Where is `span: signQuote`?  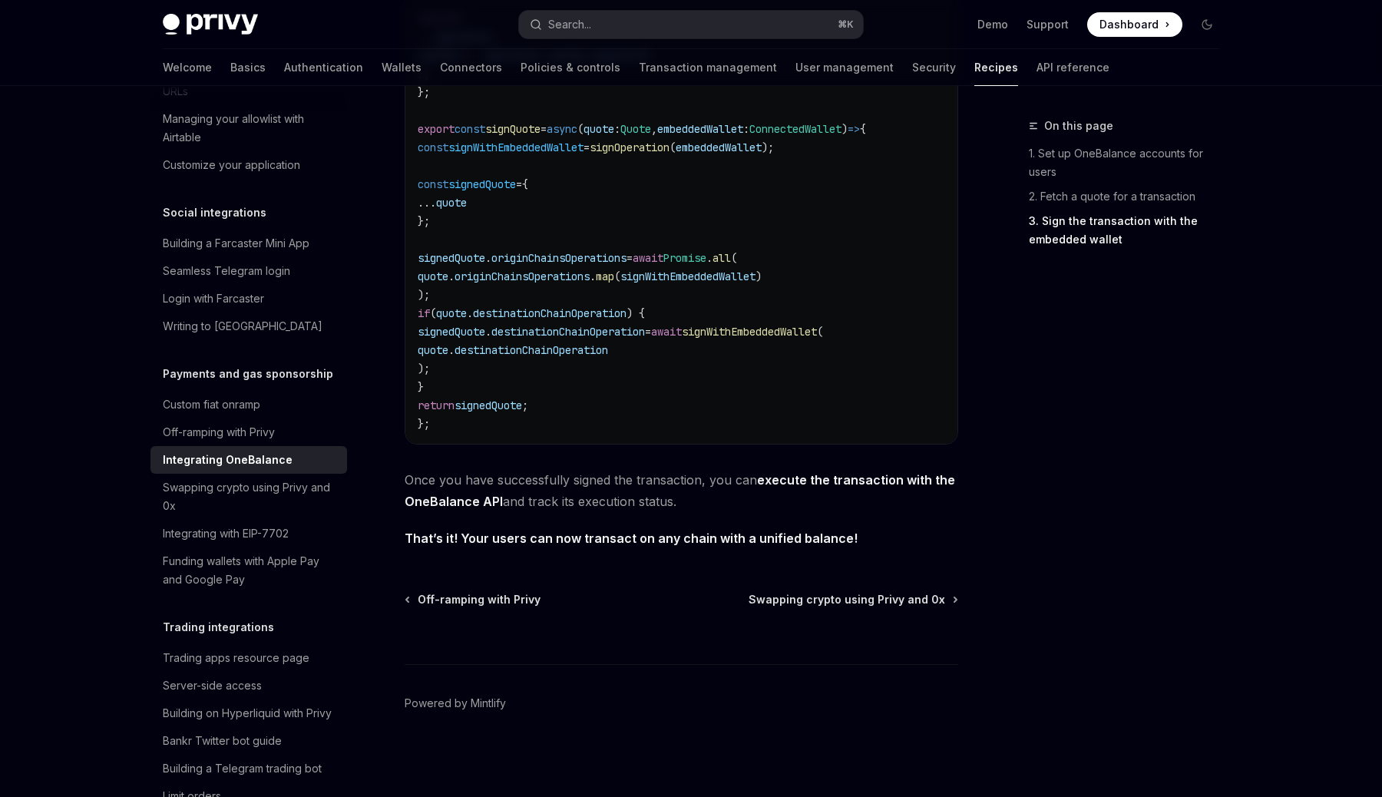 span: signQuote is located at coordinates (513, 129).